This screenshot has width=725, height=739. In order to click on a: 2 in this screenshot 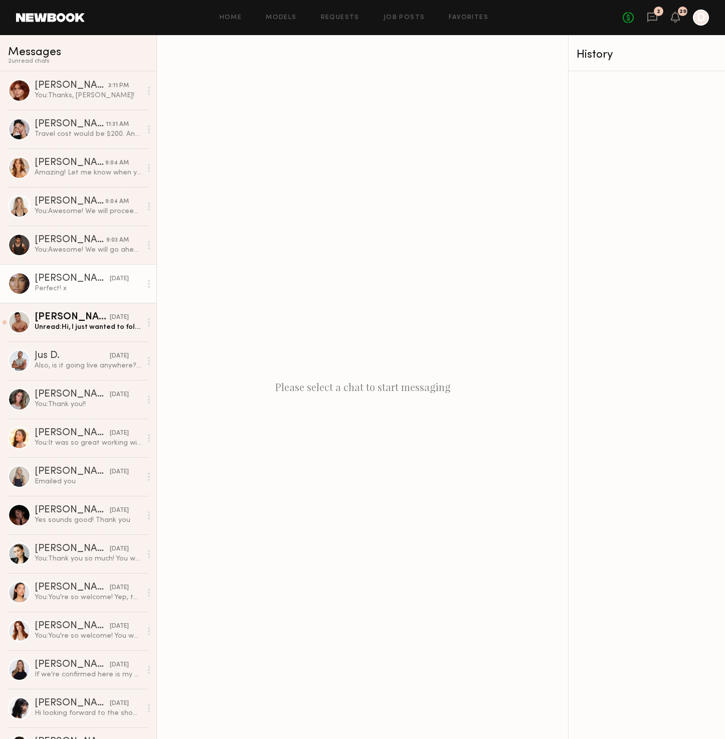, I will do `click(652, 18)`.